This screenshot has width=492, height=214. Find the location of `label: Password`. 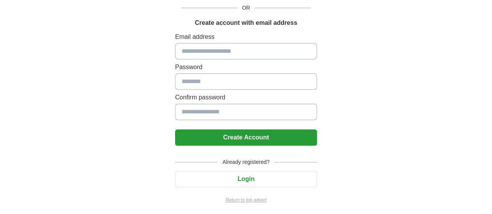

label: Password is located at coordinates (246, 67).